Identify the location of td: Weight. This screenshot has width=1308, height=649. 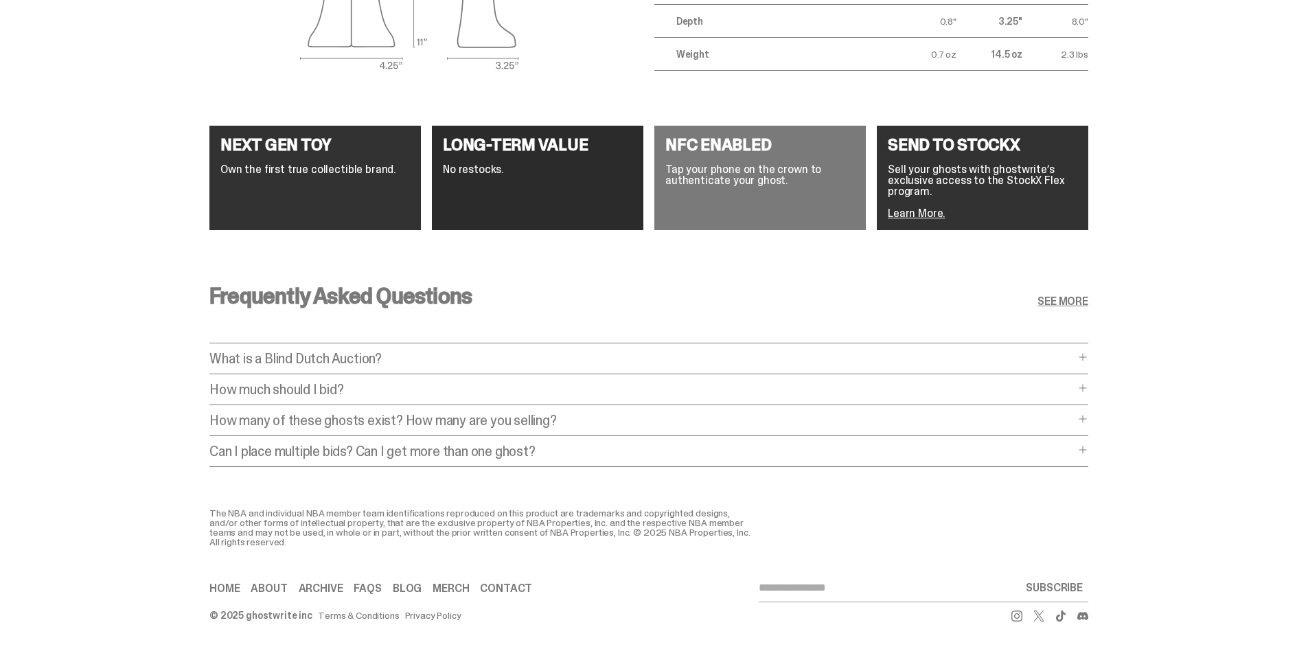
(773, 54).